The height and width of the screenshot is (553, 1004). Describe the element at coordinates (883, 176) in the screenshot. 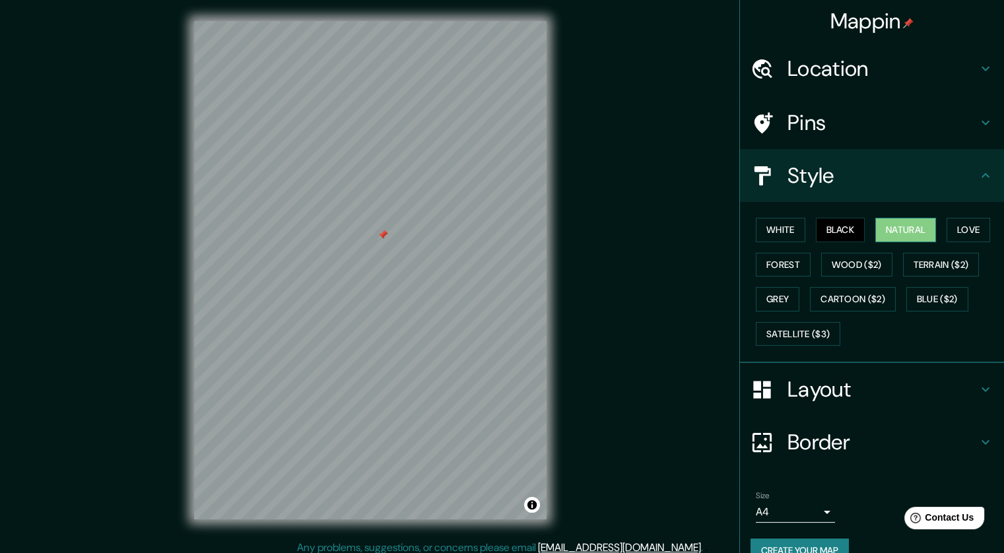

I see `h4: Style` at that location.